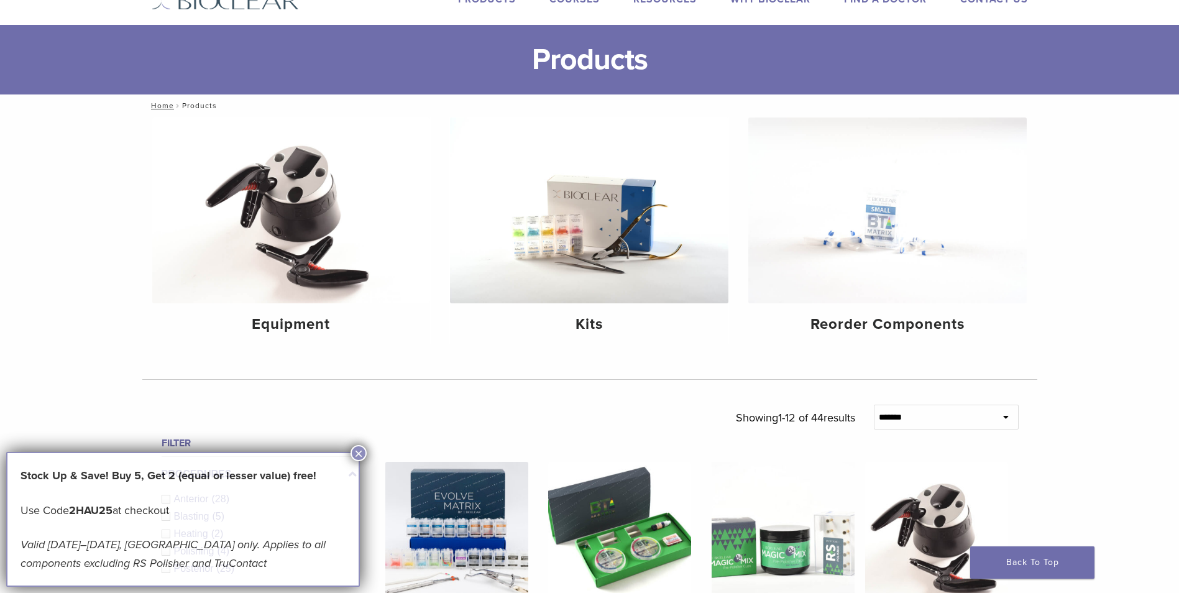 This screenshot has height=593, width=1179. Describe the element at coordinates (359, 453) in the screenshot. I see `button: Close` at that location.